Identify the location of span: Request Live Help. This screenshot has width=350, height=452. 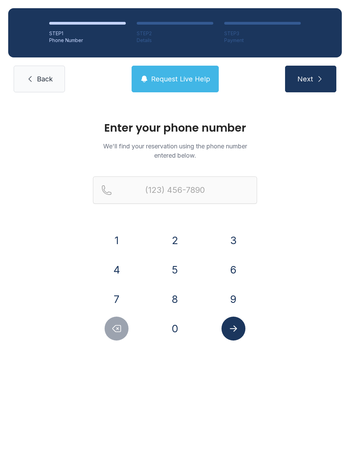
(180, 79).